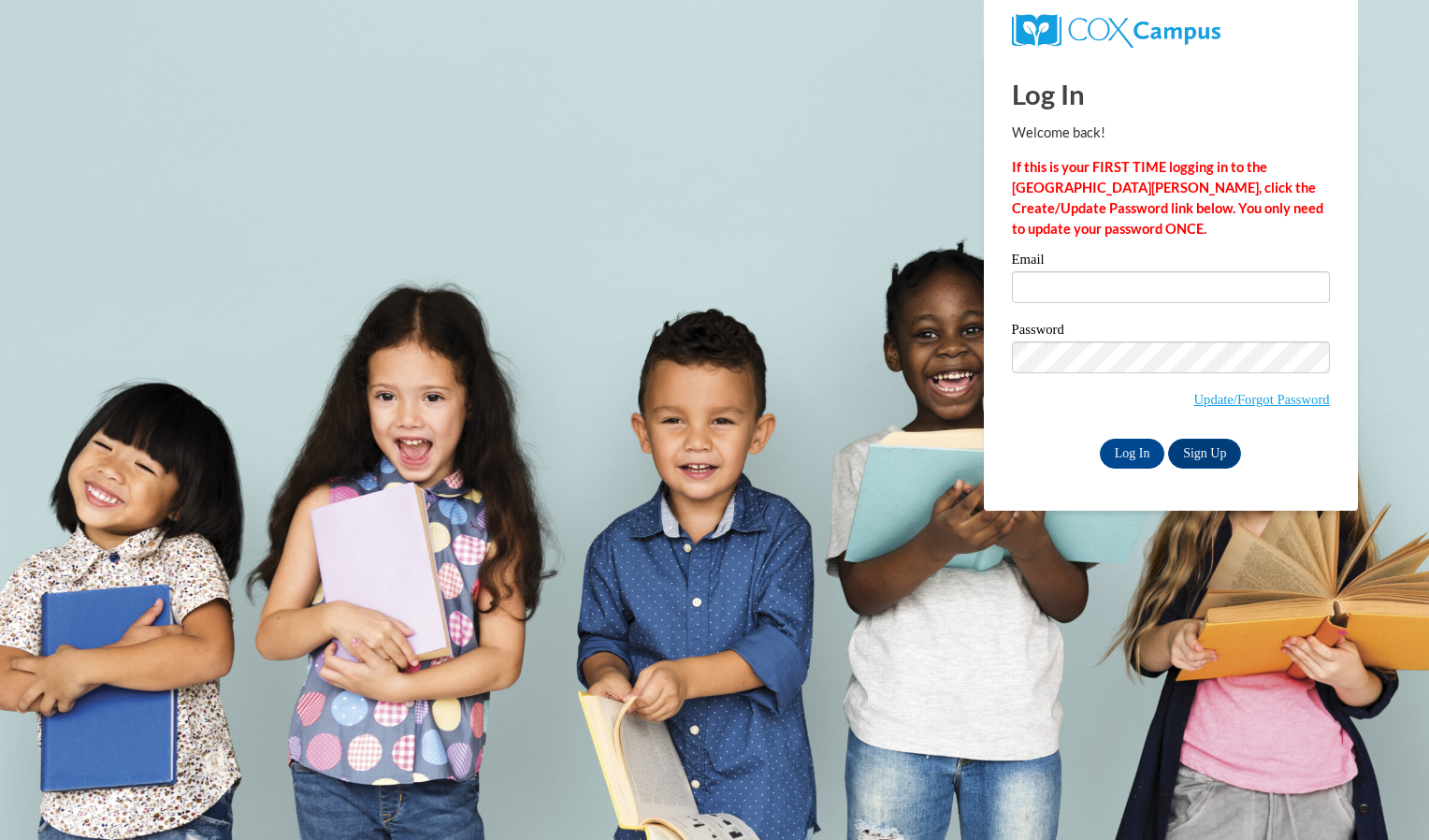 The height and width of the screenshot is (840, 1429). Describe the element at coordinates (1204, 454) in the screenshot. I see `a: Sign Up` at that location.